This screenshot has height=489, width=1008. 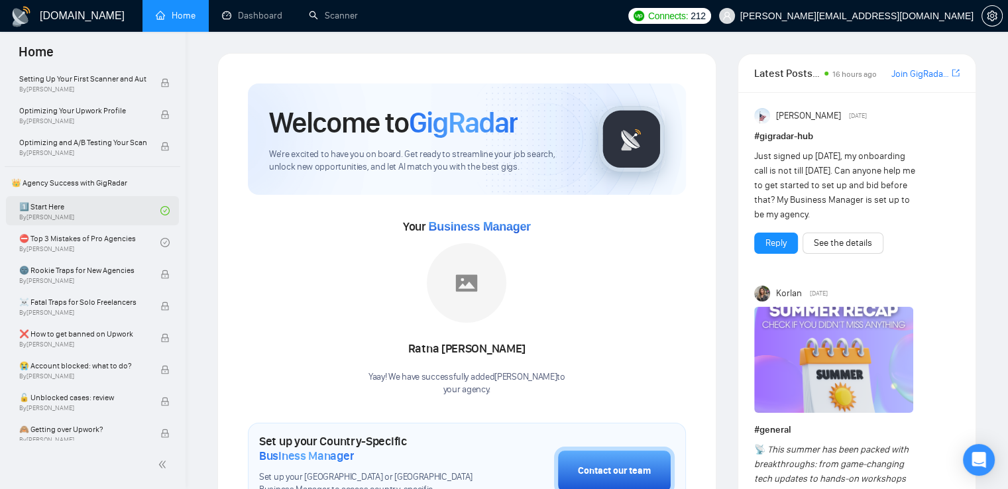 What do you see at coordinates (83, 111) in the screenshot?
I see `span: Optimizing Your Upwork Profile` at bounding box center [83, 111].